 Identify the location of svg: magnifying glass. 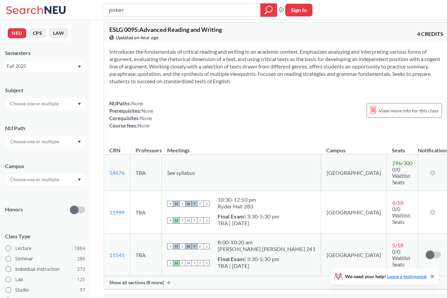
(269, 10).